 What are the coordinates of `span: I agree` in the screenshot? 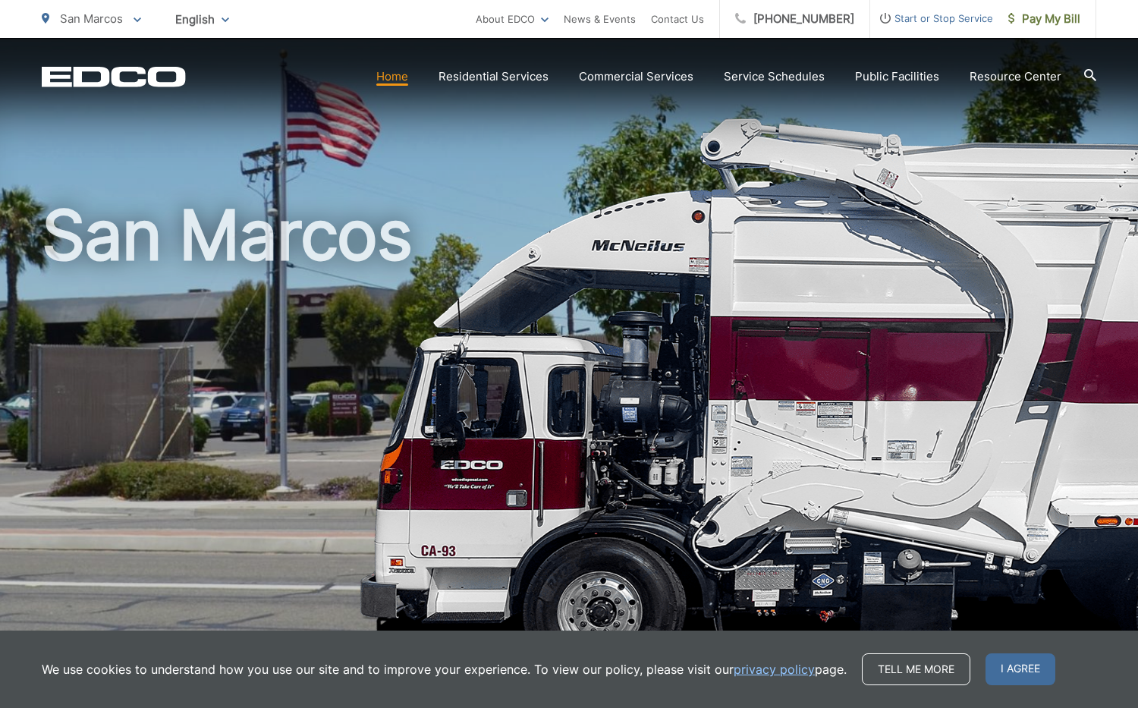 It's located at (1020, 669).